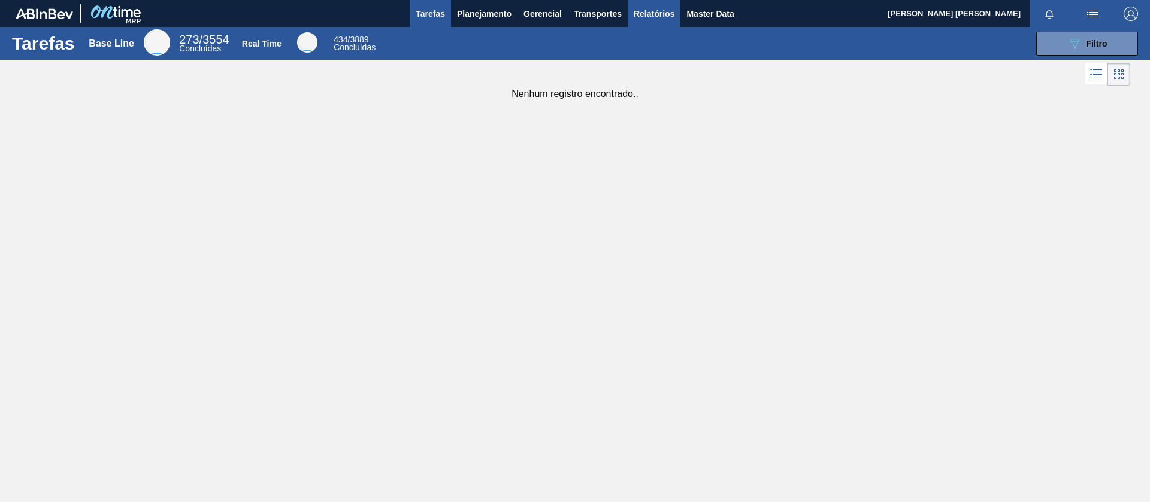  What do you see at coordinates (351, 40) in the screenshot?
I see `span: / 3889` at bounding box center [351, 40].